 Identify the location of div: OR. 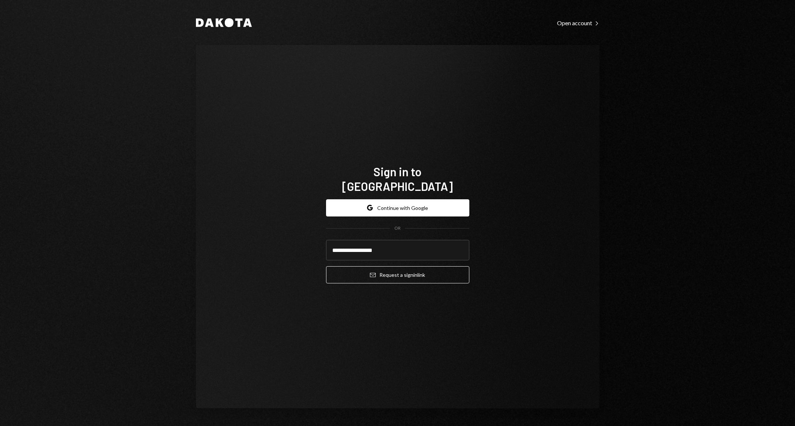
(397, 228).